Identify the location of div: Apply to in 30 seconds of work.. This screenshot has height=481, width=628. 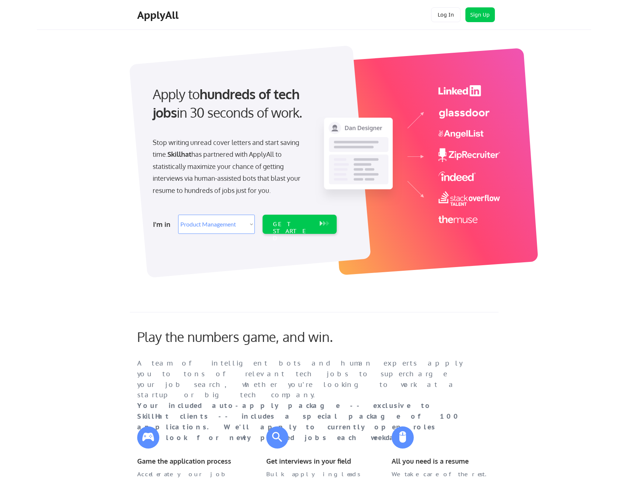
(243, 103).